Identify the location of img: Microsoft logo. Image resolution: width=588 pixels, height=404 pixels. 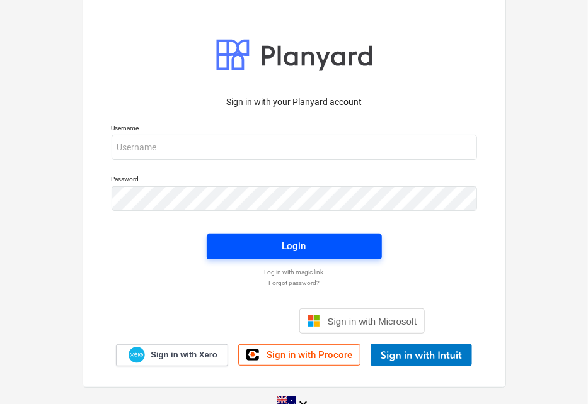
(314, 321).